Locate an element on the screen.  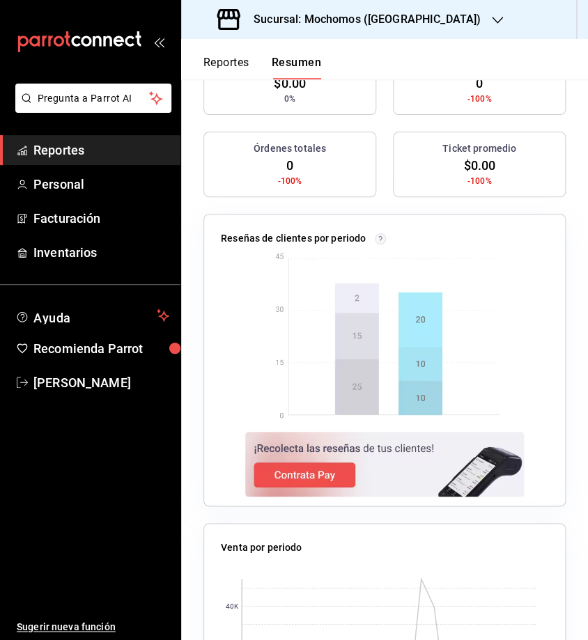
button: open_drawer_menu is located at coordinates (159, 42).